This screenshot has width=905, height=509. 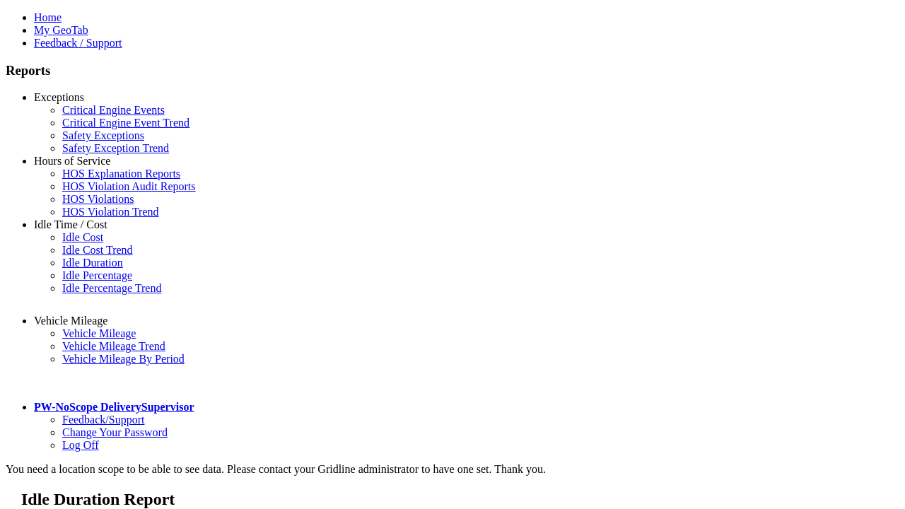 What do you see at coordinates (115, 148) in the screenshot?
I see `a: Safety Exception Trend` at bounding box center [115, 148].